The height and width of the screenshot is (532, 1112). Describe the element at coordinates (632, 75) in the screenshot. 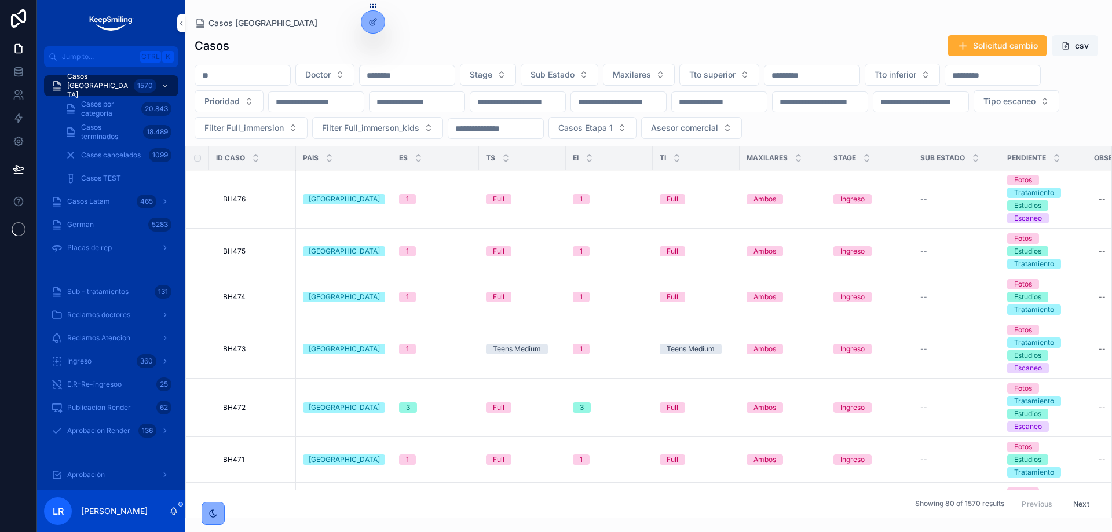

I see `span: Maxilares` at that location.